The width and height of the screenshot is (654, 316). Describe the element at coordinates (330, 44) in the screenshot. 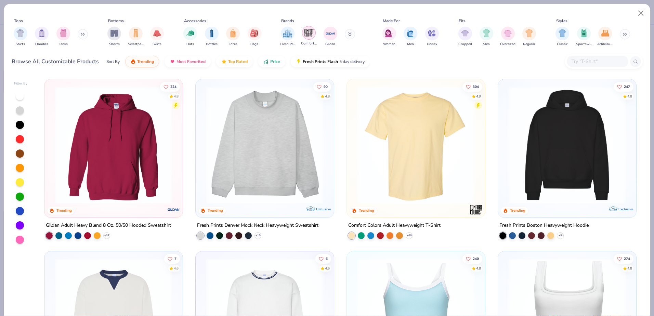

I see `span: Gildan` at that location.